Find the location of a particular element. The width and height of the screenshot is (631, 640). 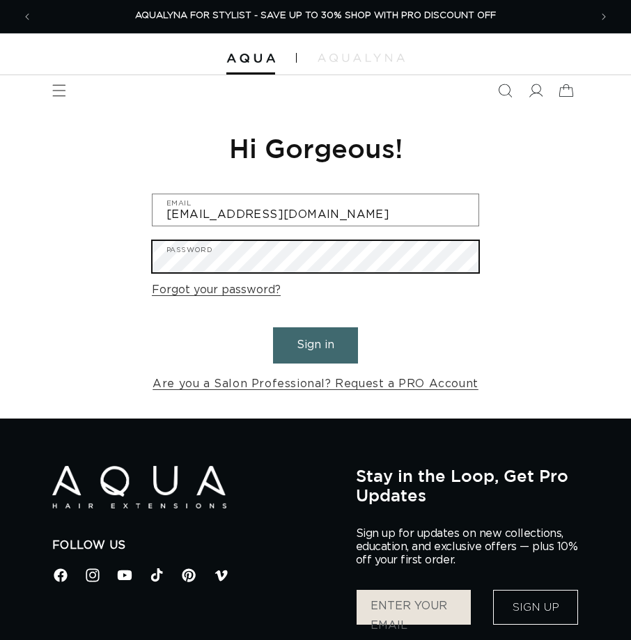

p: Sign up for updates on new collections, education, and exclusive offers — plus 10% off your first... is located at coordinates (467, 546).